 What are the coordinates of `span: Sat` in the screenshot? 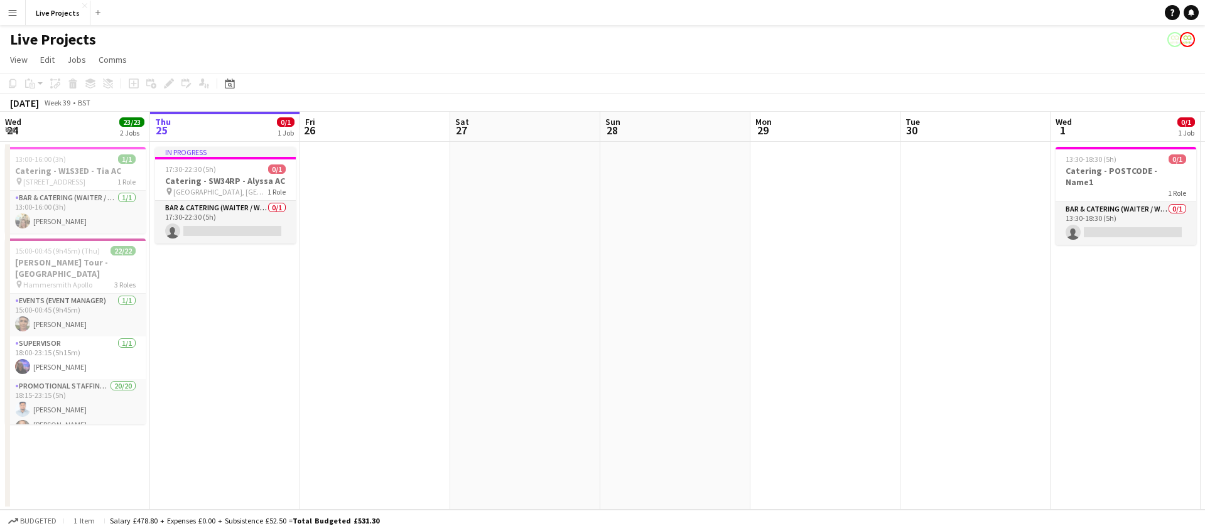 It's located at (462, 122).